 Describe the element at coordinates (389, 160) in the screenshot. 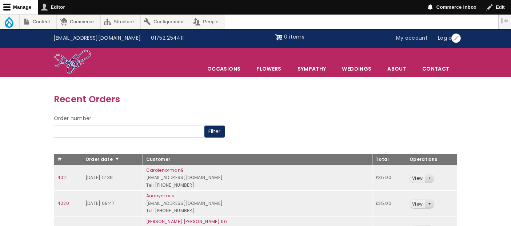

I see `th: Total` at that location.